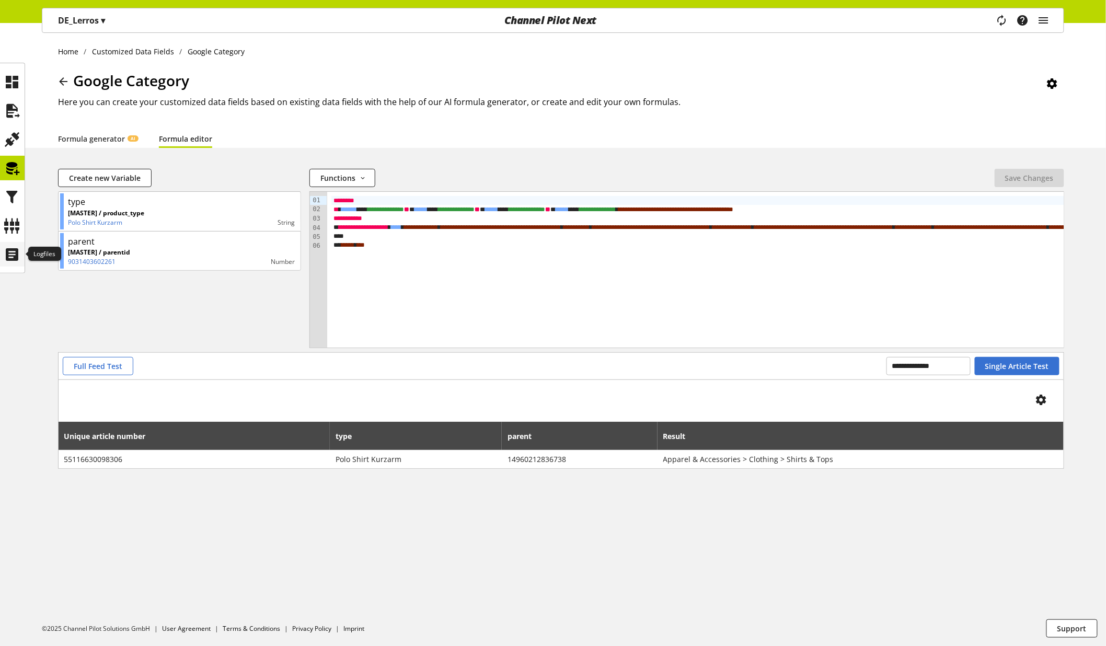 This screenshot has height=646, width=1106. What do you see at coordinates (186, 628) in the screenshot?
I see `a: User Agreement` at bounding box center [186, 628].